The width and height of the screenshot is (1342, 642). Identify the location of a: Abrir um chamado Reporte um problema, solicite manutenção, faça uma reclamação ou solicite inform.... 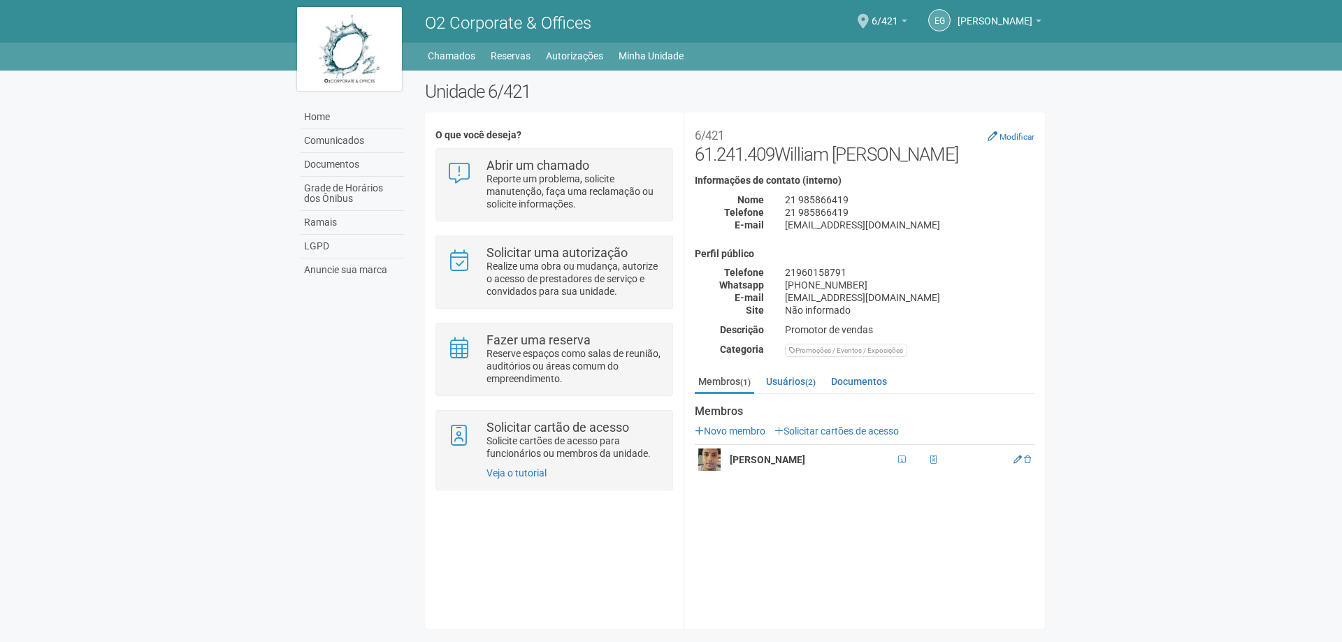
(554, 185).